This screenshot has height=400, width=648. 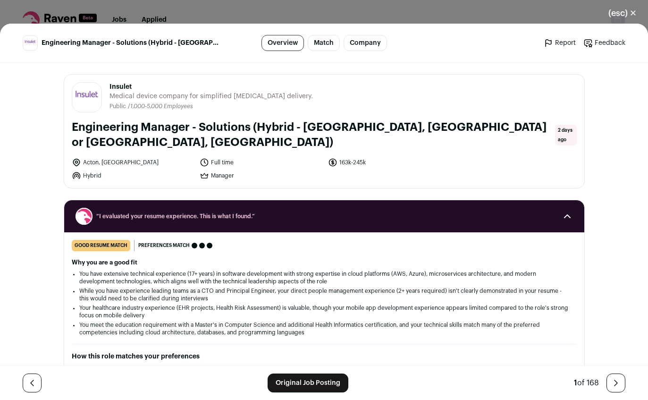 I want to click on a: Overview, so click(x=283, y=43).